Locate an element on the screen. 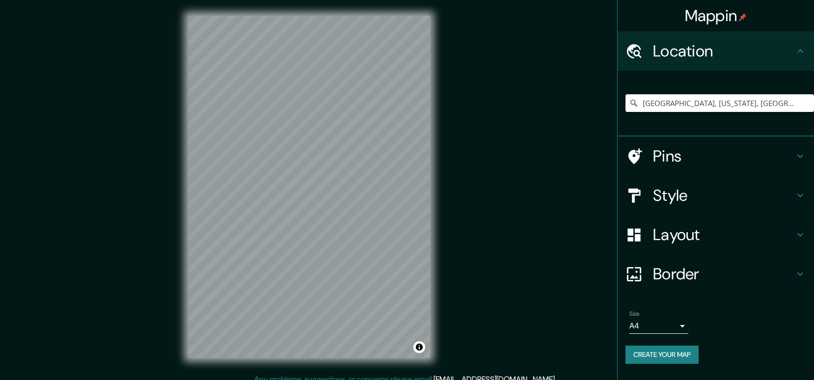  label: Size is located at coordinates (634, 314).